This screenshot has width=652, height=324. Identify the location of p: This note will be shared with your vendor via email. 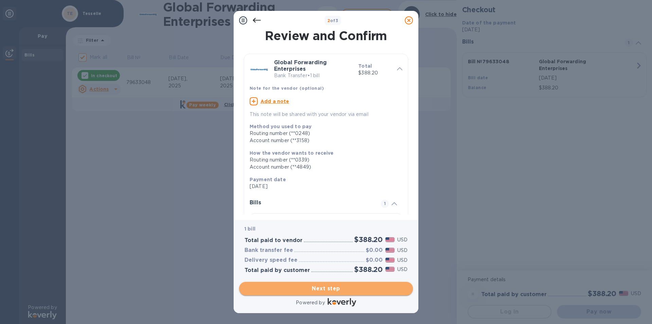
(326, 114).